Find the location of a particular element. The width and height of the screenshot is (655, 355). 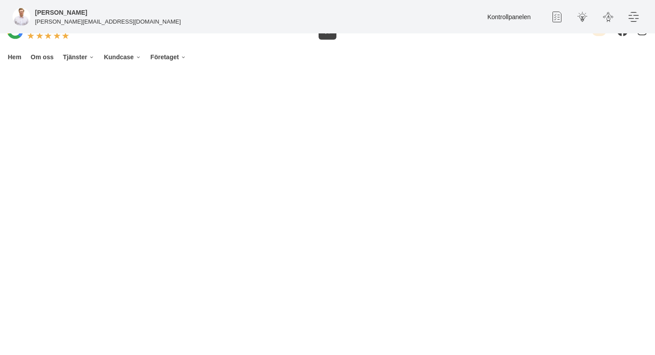

a: Om oss is located at coordinates (42, 57).